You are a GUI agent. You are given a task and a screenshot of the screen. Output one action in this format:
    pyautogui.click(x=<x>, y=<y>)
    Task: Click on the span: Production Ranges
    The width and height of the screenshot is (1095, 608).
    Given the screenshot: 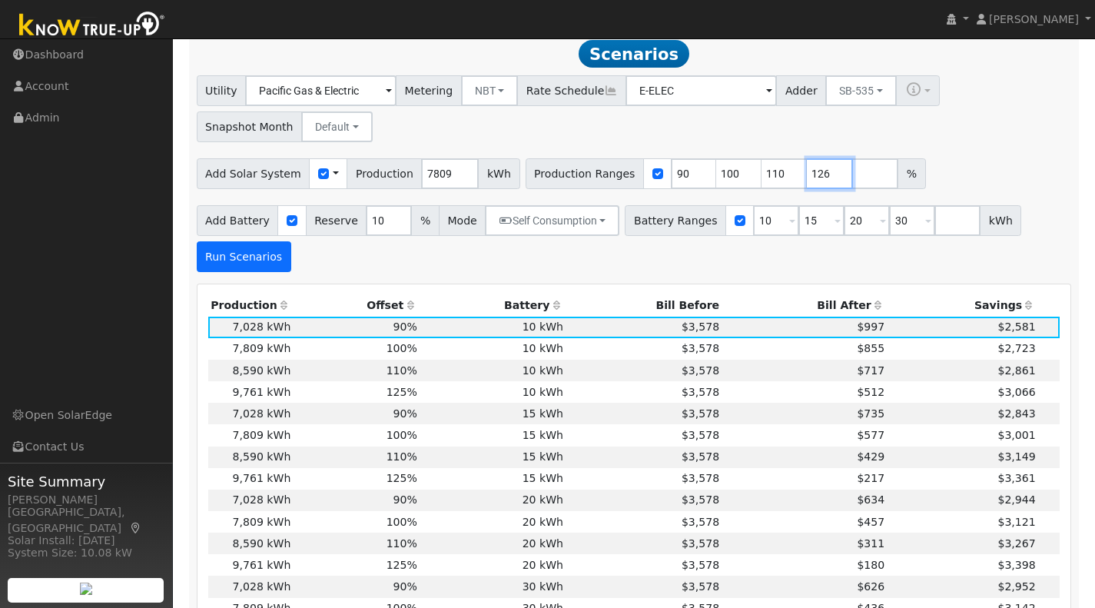 What is the action you would take?
    pyautogui.click(x=585, y=174)
    